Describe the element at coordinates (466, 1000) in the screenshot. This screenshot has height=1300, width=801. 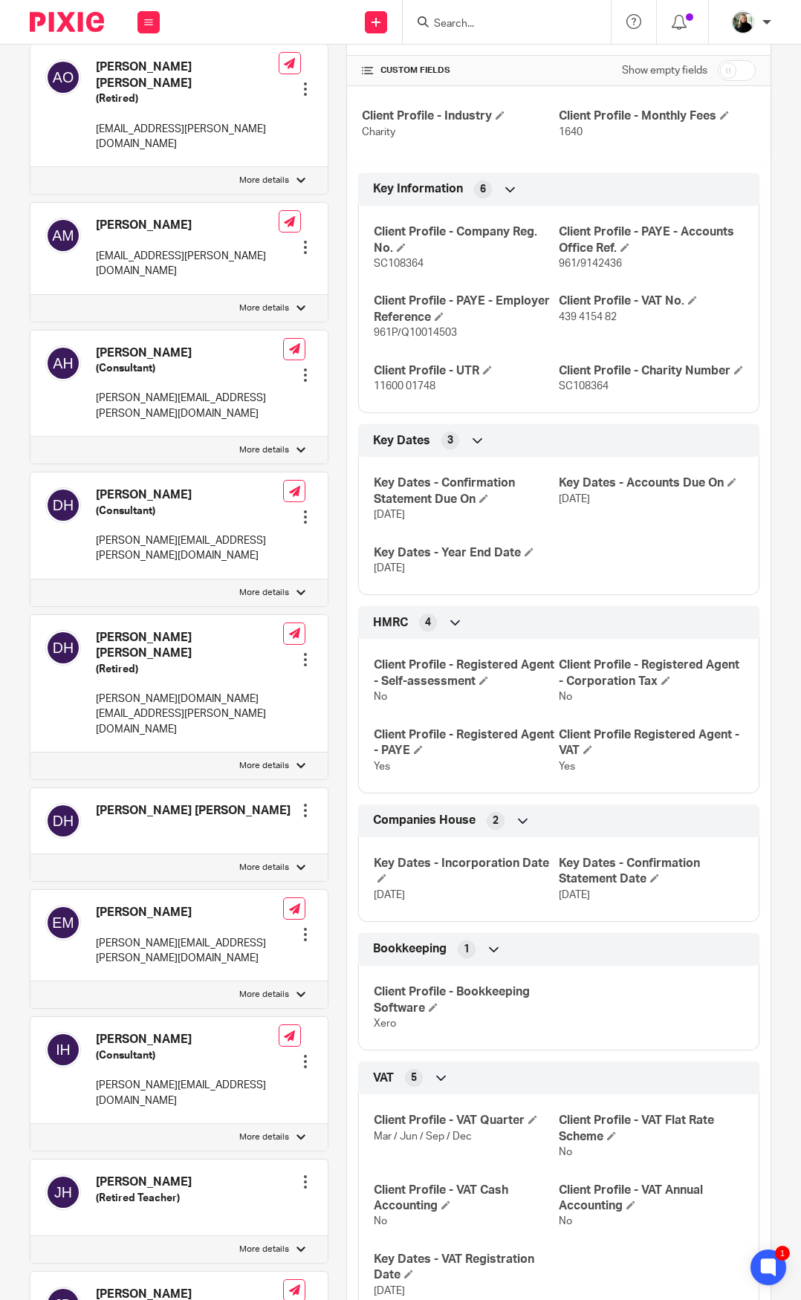
I see `h4: Client Profile - Bookkeeping Software` at that location.